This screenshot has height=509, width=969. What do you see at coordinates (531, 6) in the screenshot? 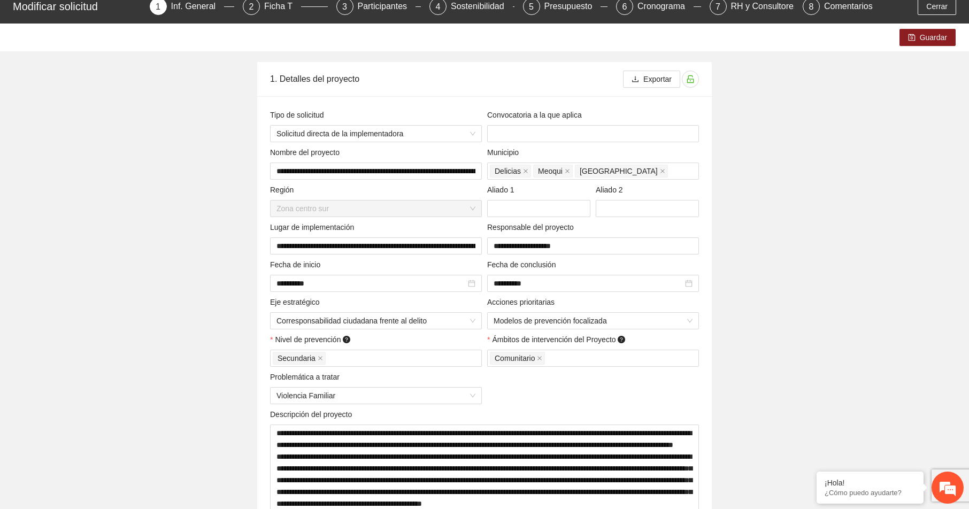
I see `span: 5` at bounding box center [531, 6].